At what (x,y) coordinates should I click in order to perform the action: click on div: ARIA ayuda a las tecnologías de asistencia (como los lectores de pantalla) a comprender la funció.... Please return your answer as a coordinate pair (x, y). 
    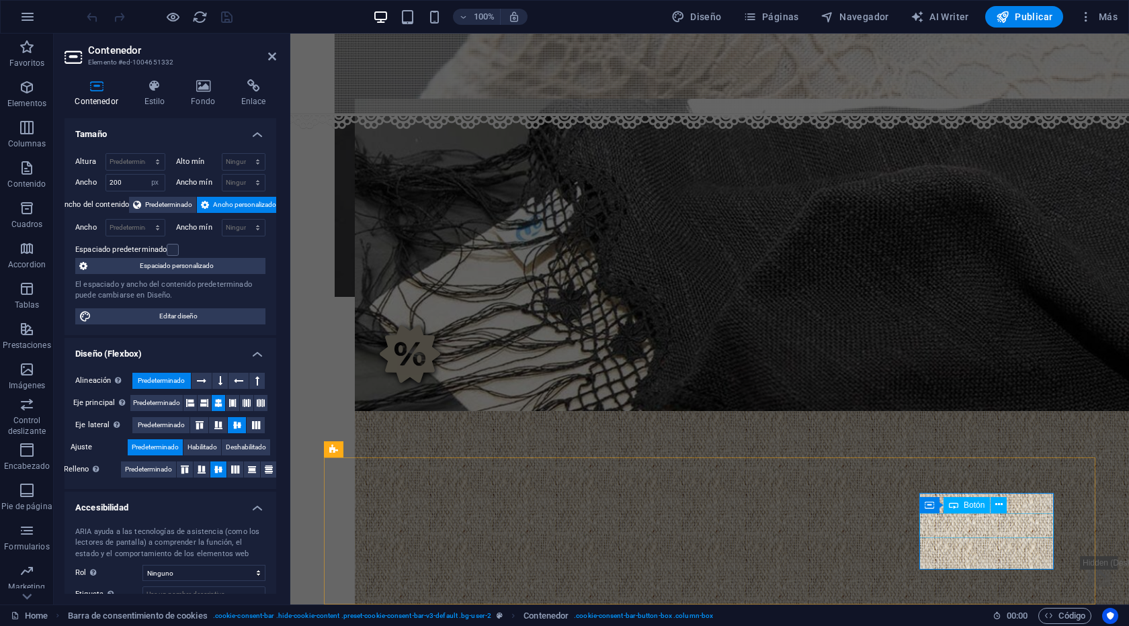
    Looking at the image, I should click on (170, 544).